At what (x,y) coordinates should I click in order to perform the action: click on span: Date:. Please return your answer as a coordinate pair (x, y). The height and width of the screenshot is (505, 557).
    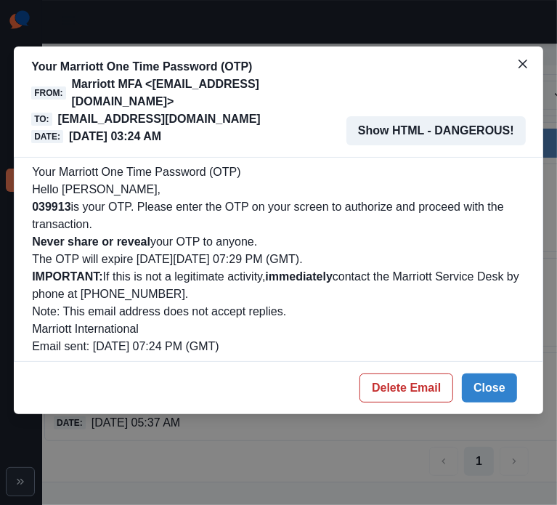
    Looking at the image, I should click on (47, 136).